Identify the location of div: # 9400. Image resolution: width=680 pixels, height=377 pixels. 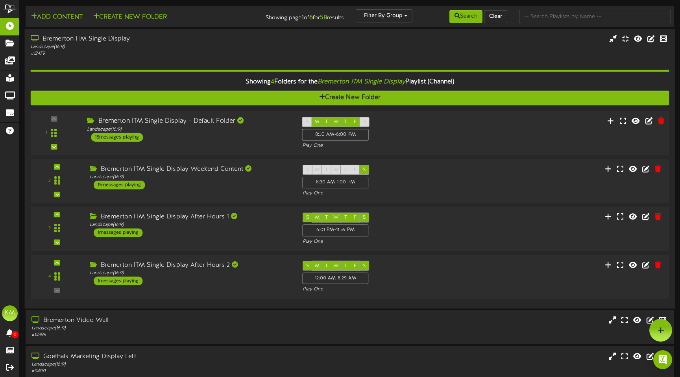
(161, 371).